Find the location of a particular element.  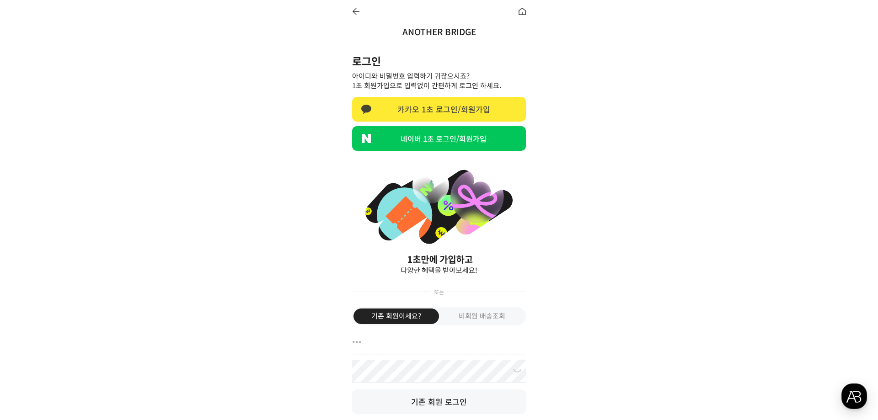

a: 네이버 1초 로그인/회원가입 is located at coordinates (439, 139).